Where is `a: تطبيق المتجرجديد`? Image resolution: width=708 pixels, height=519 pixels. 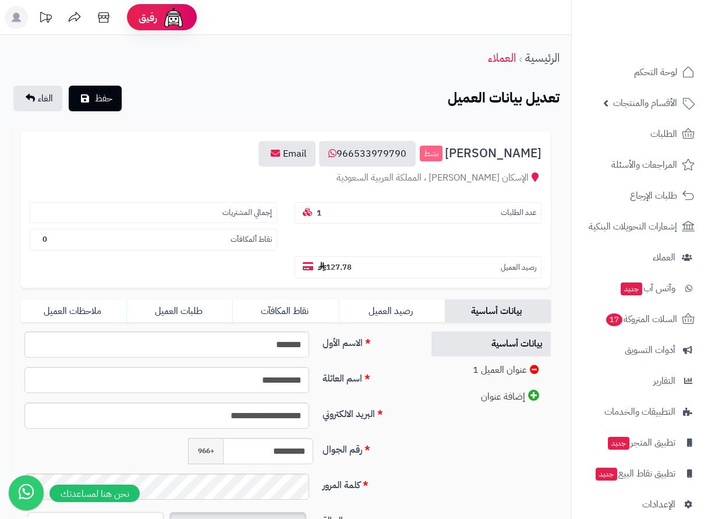 a: تطبيق المتجرجديد is located at coordinates (640, 443).